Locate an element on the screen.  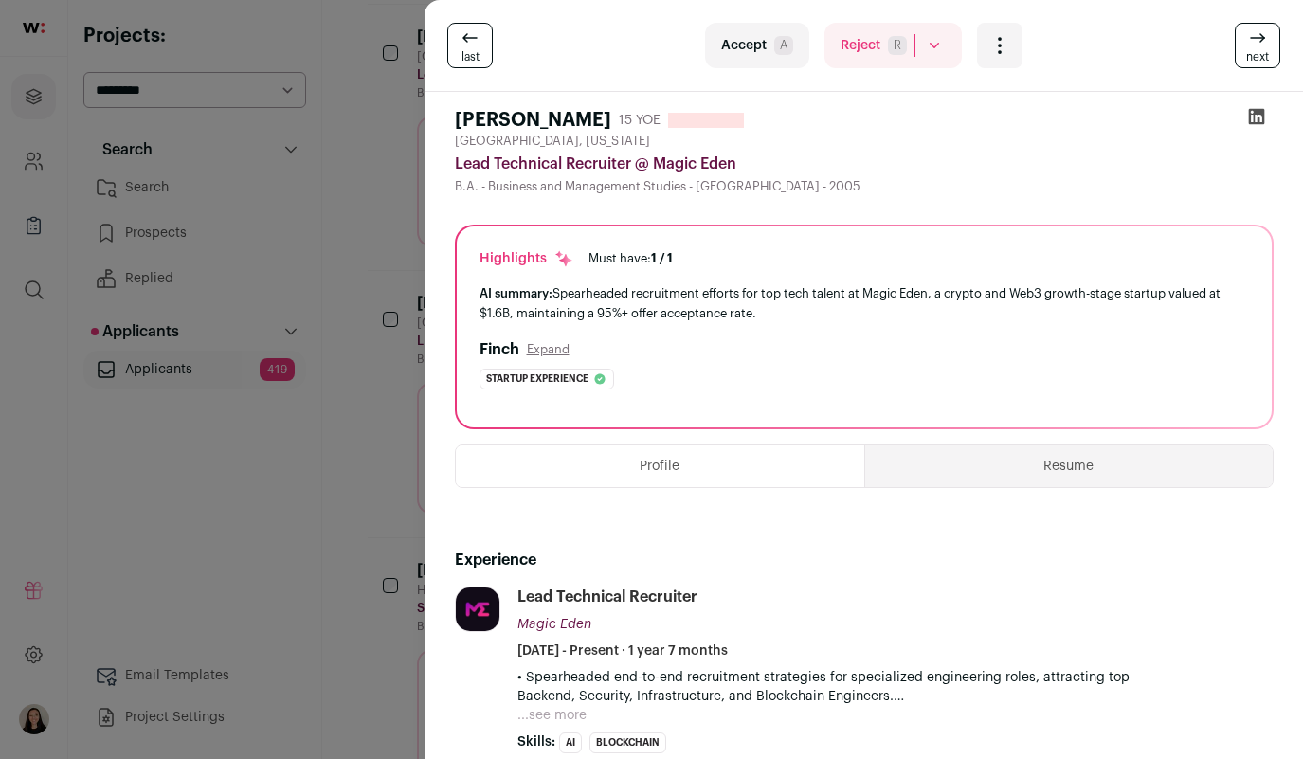
div: Lead Technical Recruiter @ Magic Eden is located at coordinates (864, 164).